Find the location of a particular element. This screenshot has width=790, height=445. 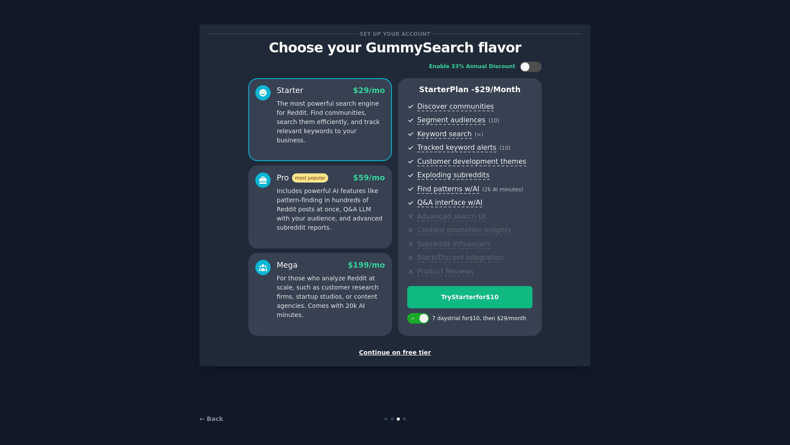

span: $ 199 /mo is located at coordinates (366, 265).